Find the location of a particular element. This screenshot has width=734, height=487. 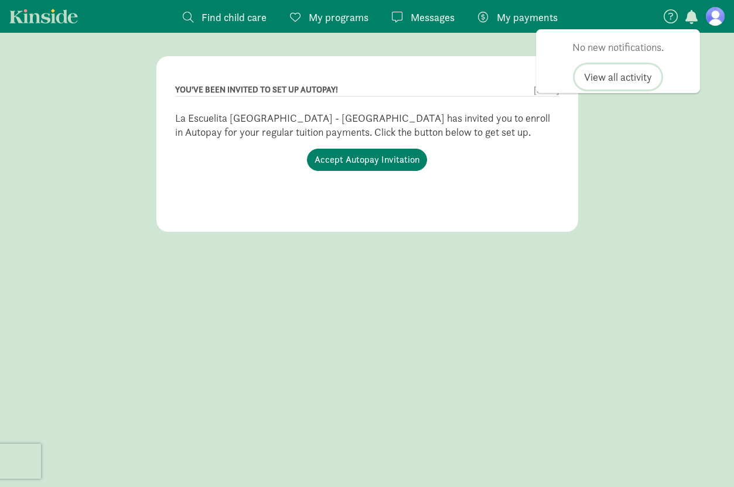

a: Kinside is located at coordinates (43, 16).